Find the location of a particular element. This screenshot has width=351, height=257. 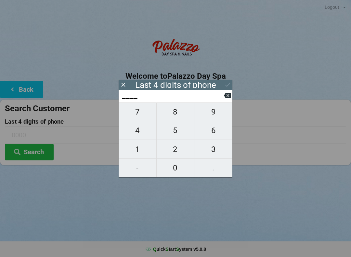

span: 0 is located at coordinates (176, 168).